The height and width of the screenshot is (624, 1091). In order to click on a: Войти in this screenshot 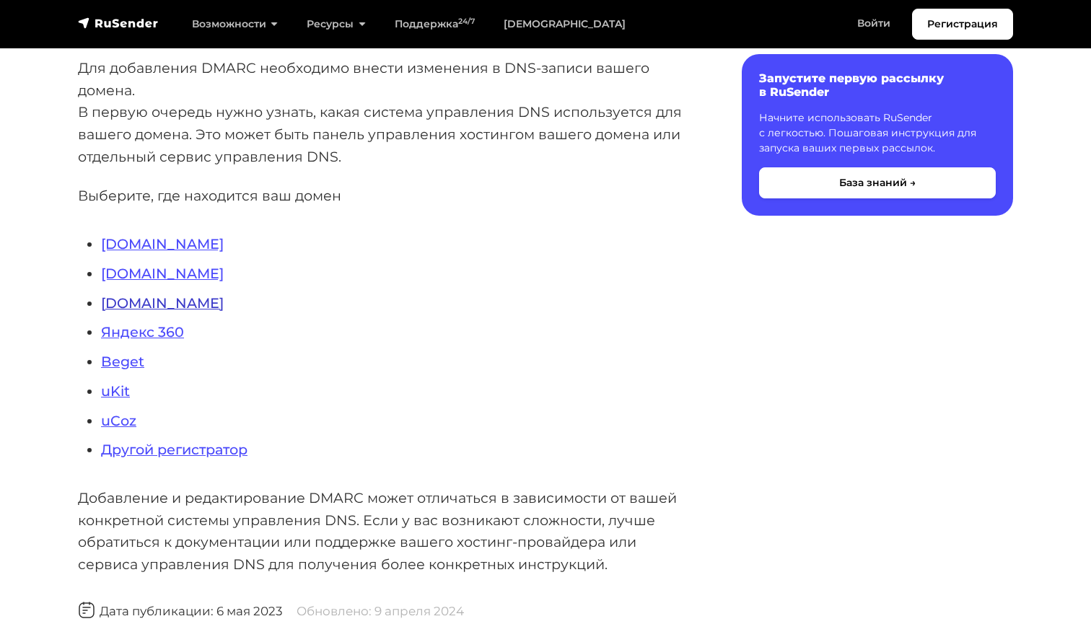, I will do `click(874, 23)`.